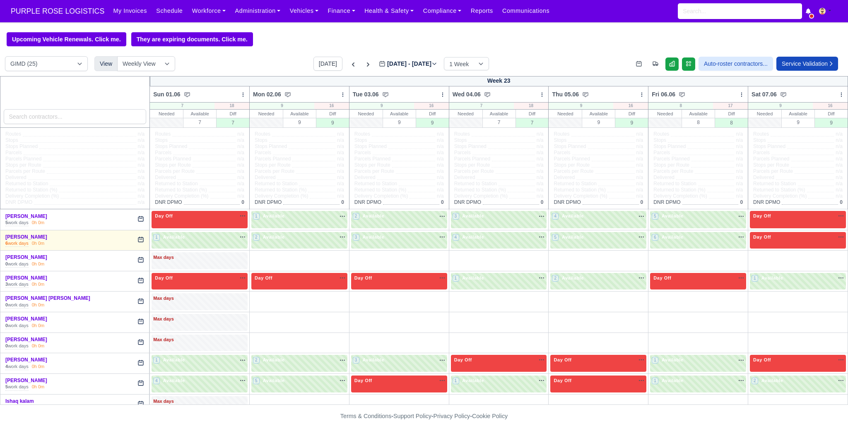 Image resolution: width=848 pixels, height=421 pixels. What do you see at coordinates (106, 64) in the screenshot?
I see `div: View` at bounding box center [106, 64].